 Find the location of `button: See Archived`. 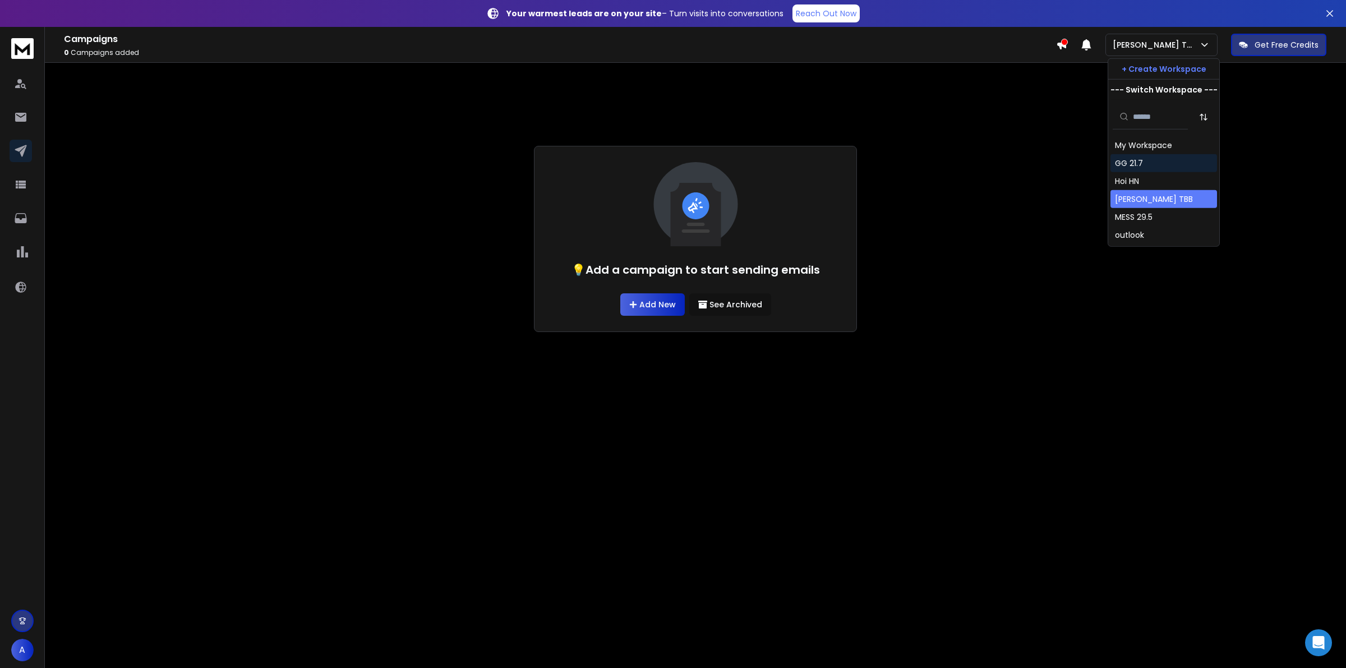

button: See Archived is located at coordinates (730, 305).